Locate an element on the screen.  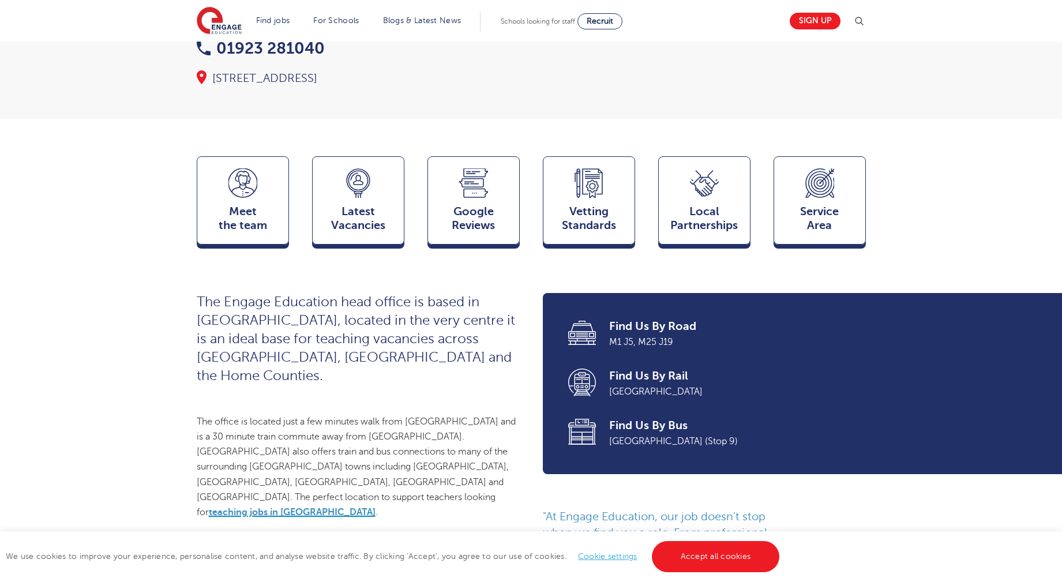
a: VettingStandards is located at coordinates (589, 203).